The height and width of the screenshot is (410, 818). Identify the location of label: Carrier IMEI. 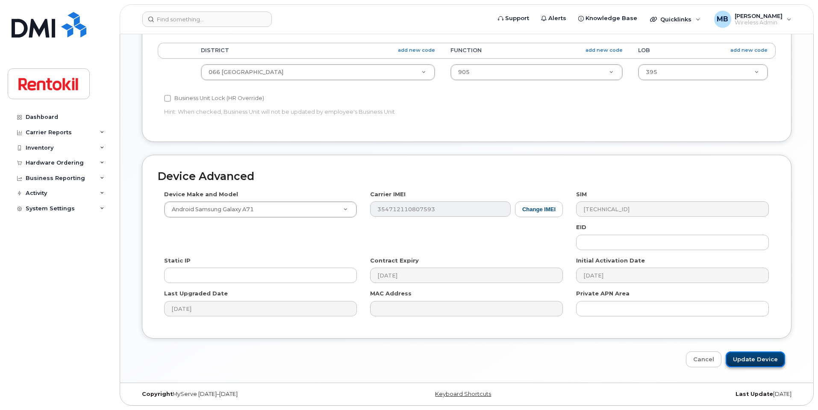
(387, 194).